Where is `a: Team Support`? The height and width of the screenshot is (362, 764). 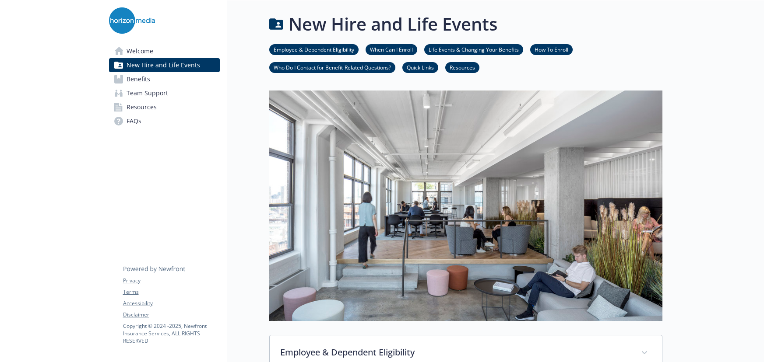
a: Team Support is located at coordinates (164, 93).